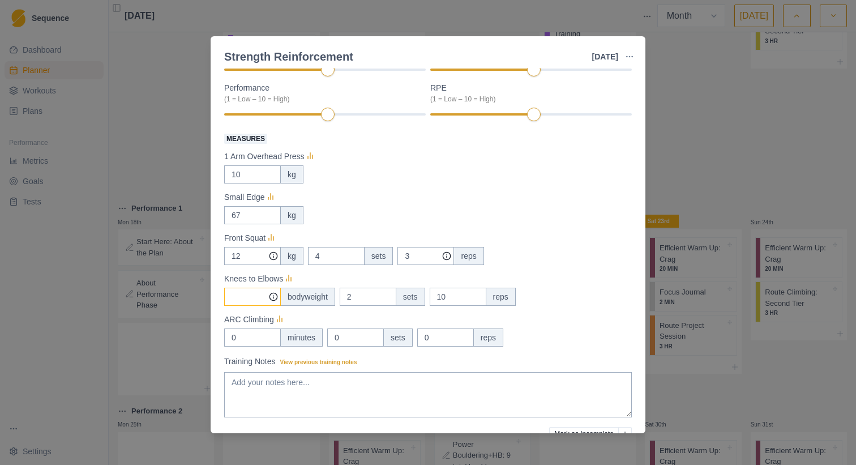  What do you see at coordinates (245, 238) in the screenshot?
I see `p: Front Squat` at bounding box center [245, 238].